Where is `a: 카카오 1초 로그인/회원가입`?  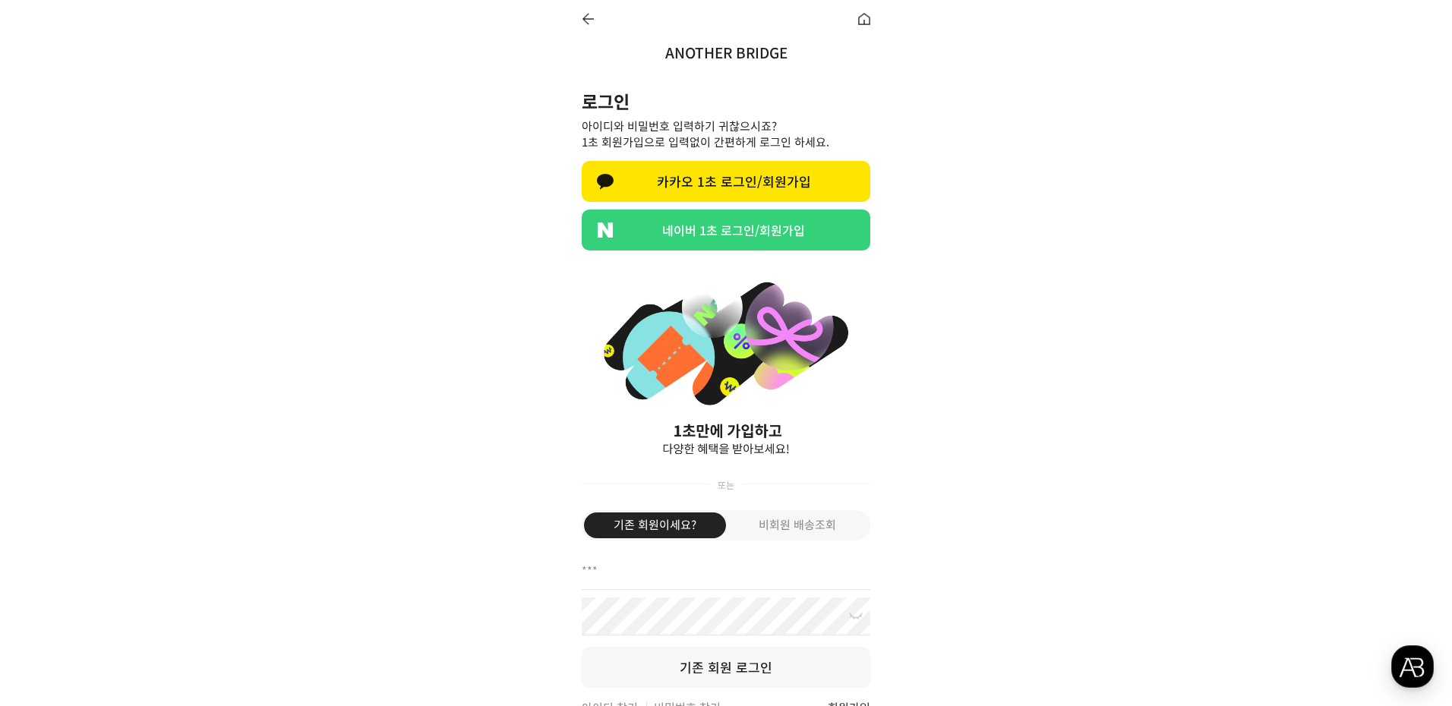 a: 카카오 1초 로그인/회원가입 is located at coordinates (726, 182).